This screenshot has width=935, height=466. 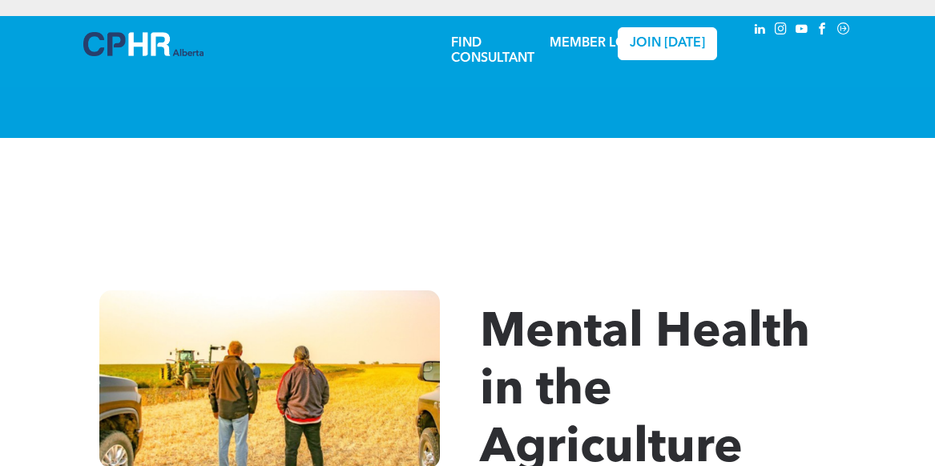 I want to click on a: Social network, so click(x=844, y=30).